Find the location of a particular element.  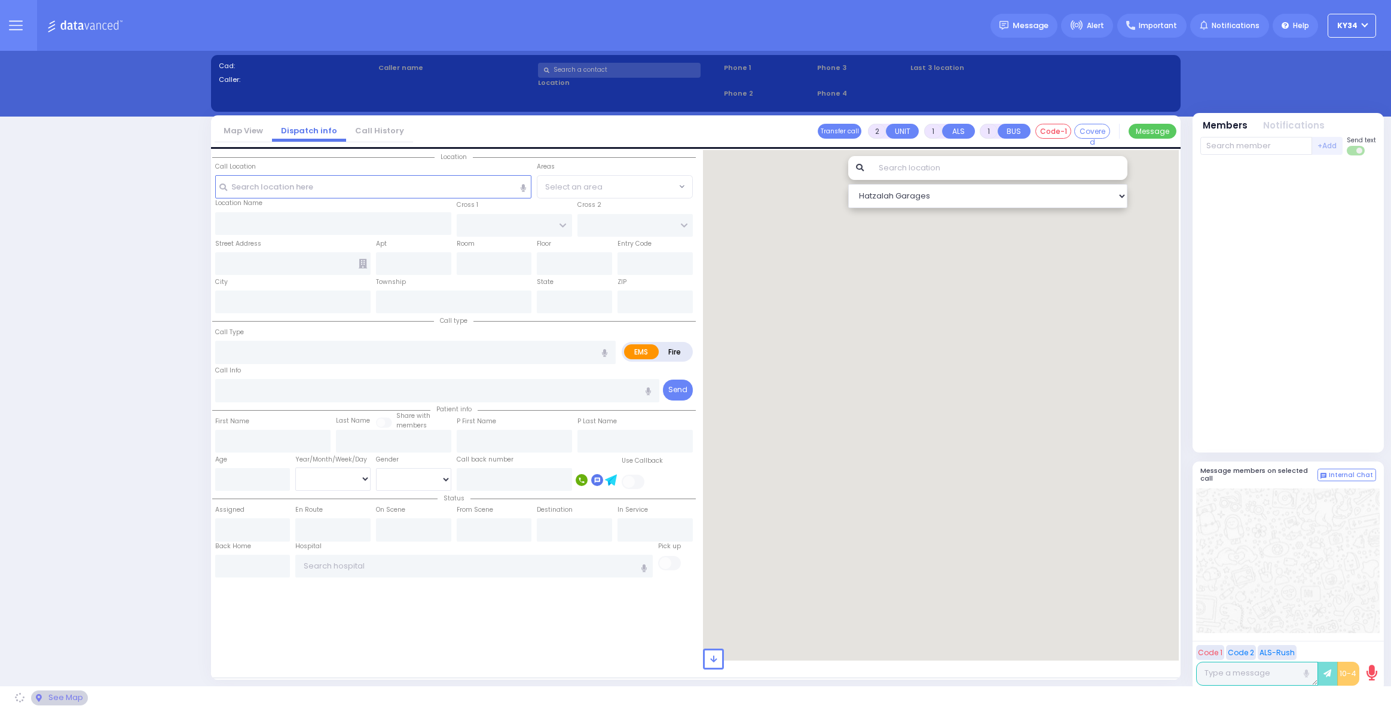

button: KY34 is located at coordinates (1351, 26).